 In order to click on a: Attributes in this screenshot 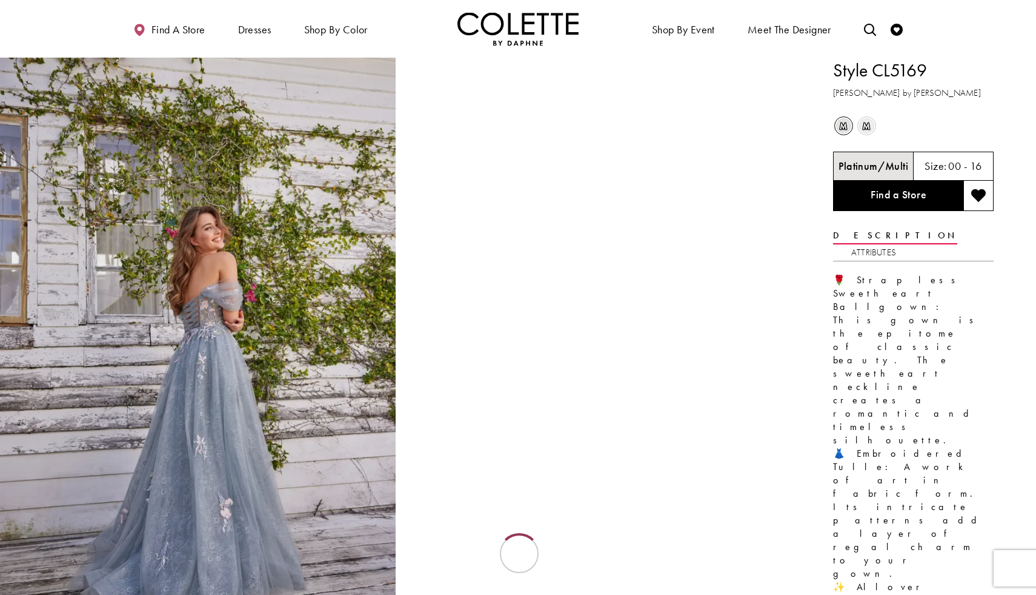, I will do `click(874, 252)`.